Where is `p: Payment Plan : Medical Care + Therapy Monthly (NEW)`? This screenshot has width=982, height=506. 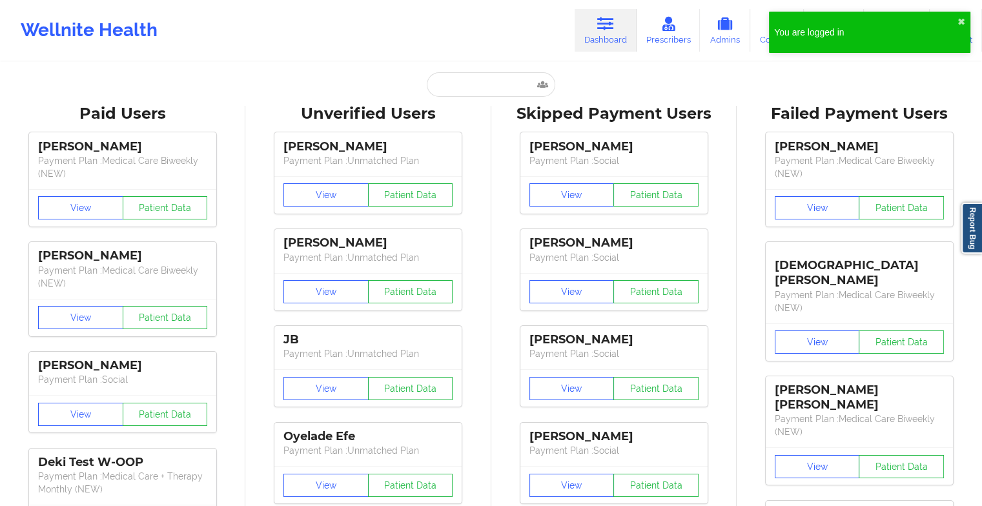
p: Payment Plan : Medical Care + Therapy Monthly (NEW) is located at coordinates (123, 483).